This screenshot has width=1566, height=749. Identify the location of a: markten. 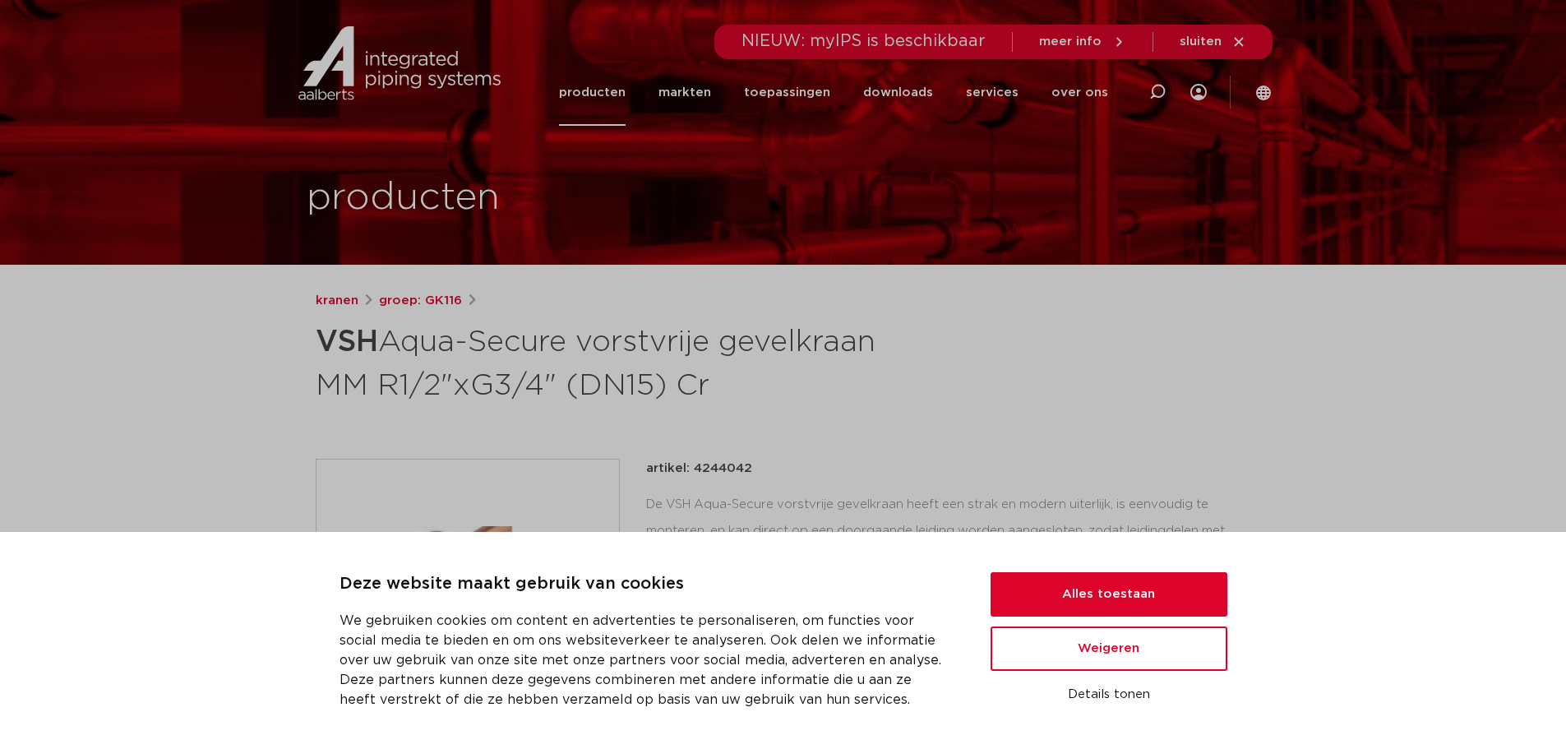
(685, 92).